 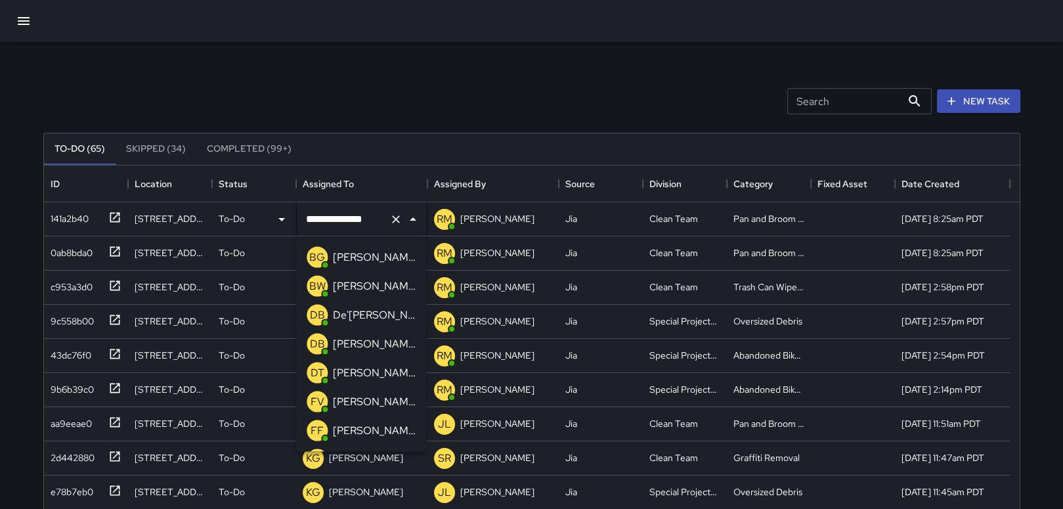 What do you see at coordinates (67, 216) in the screenshot?
I see `div: 141a2b40` at bounding box center [67, 216].